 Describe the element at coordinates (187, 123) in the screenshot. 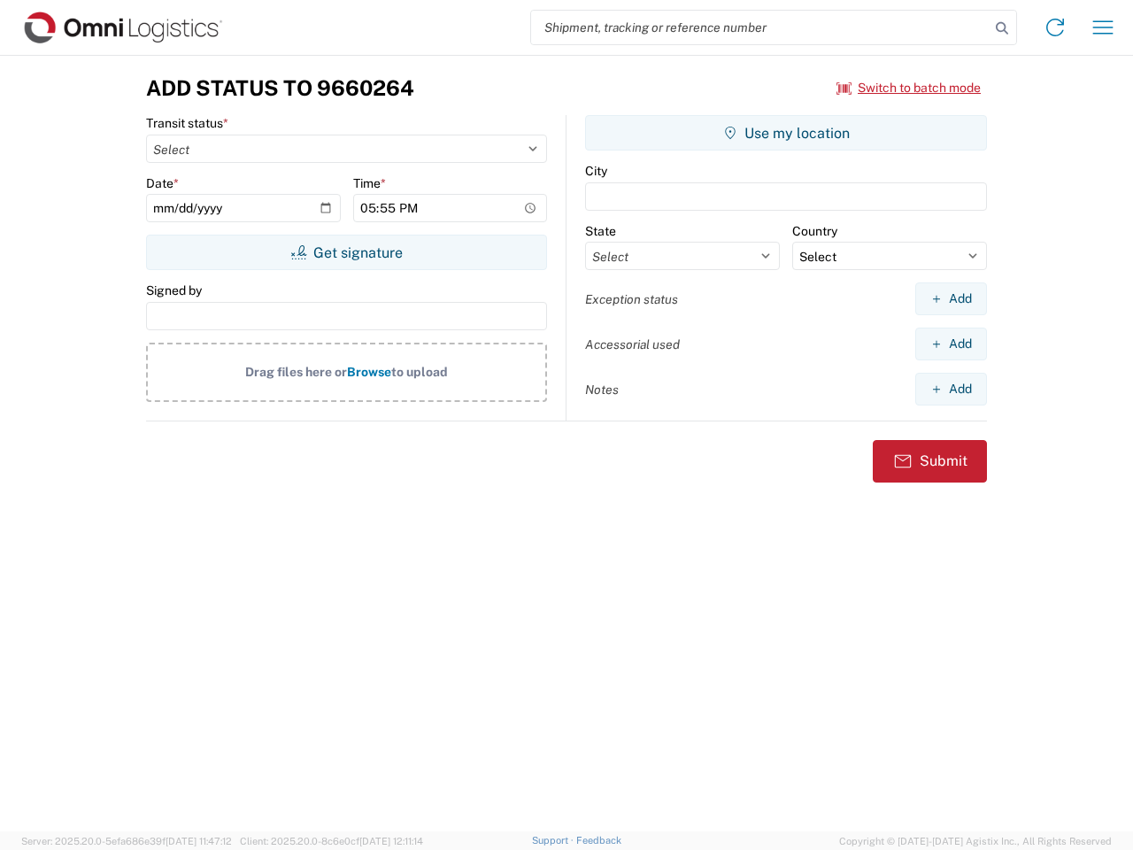

I see `label: Transit status` at that location.